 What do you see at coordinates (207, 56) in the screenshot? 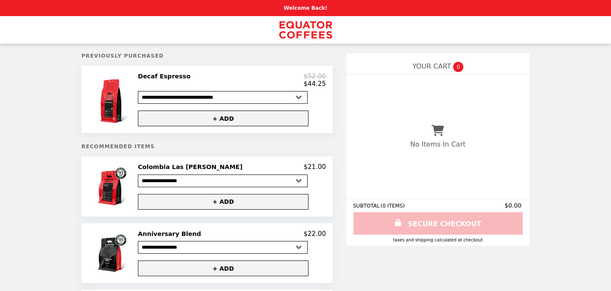
I see `h5: Previously Purchased` at bounding box center [207, 56].